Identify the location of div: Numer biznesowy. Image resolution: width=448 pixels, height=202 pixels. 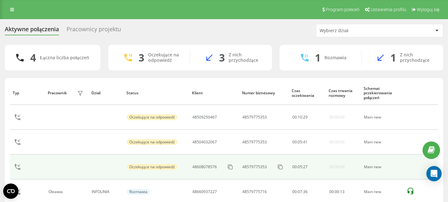
(264, 93).